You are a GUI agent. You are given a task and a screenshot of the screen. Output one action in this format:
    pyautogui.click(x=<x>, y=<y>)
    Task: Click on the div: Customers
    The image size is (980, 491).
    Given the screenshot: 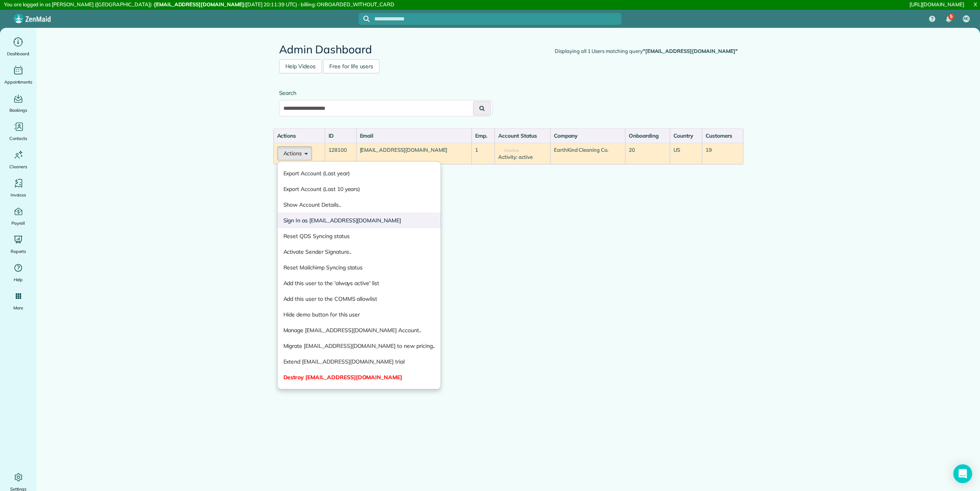 What is the action you would take?
    pyautogui.click(x=722, y=136)
    